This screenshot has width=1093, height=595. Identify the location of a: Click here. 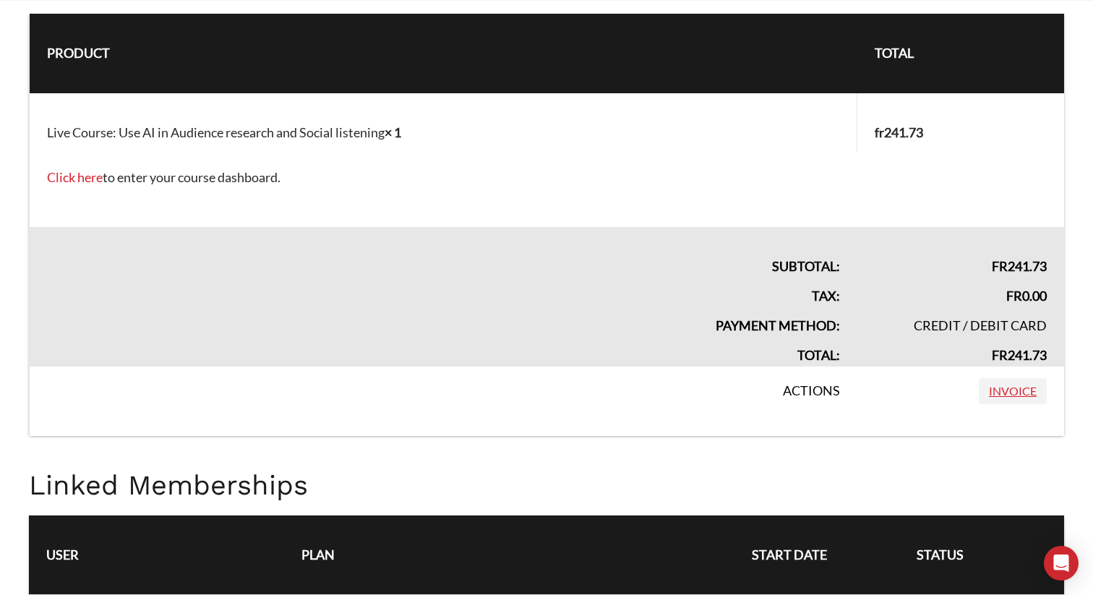
(74, 177).